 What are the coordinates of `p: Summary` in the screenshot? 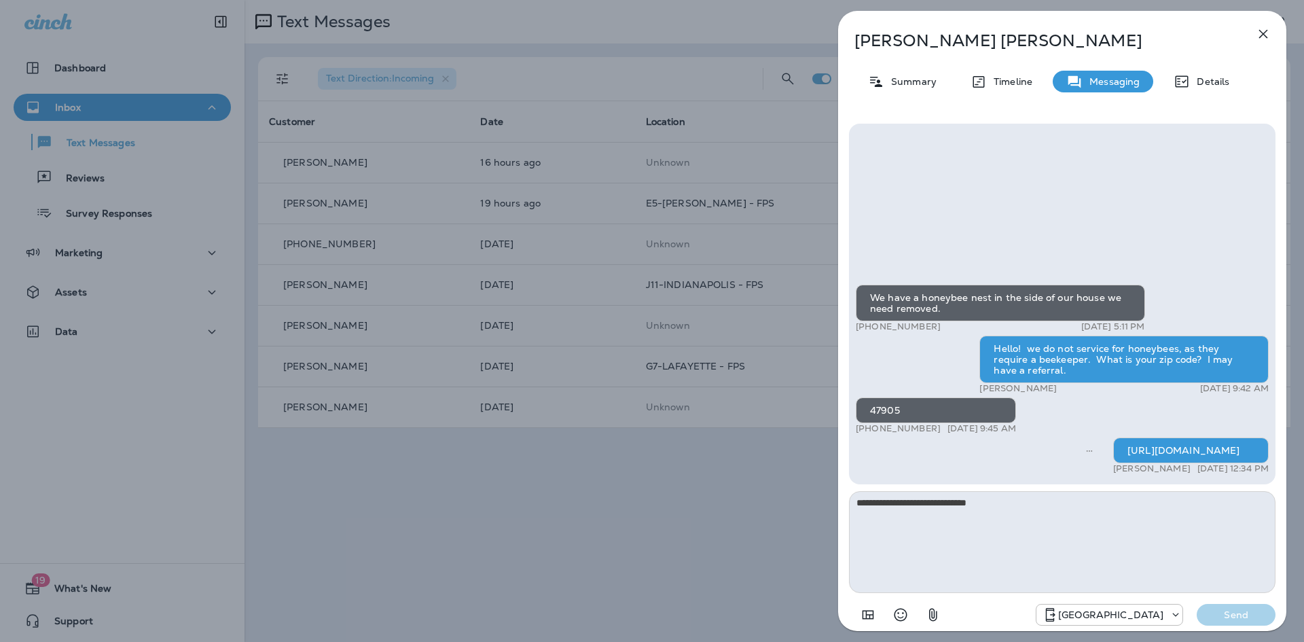 It's located at (910, 81).